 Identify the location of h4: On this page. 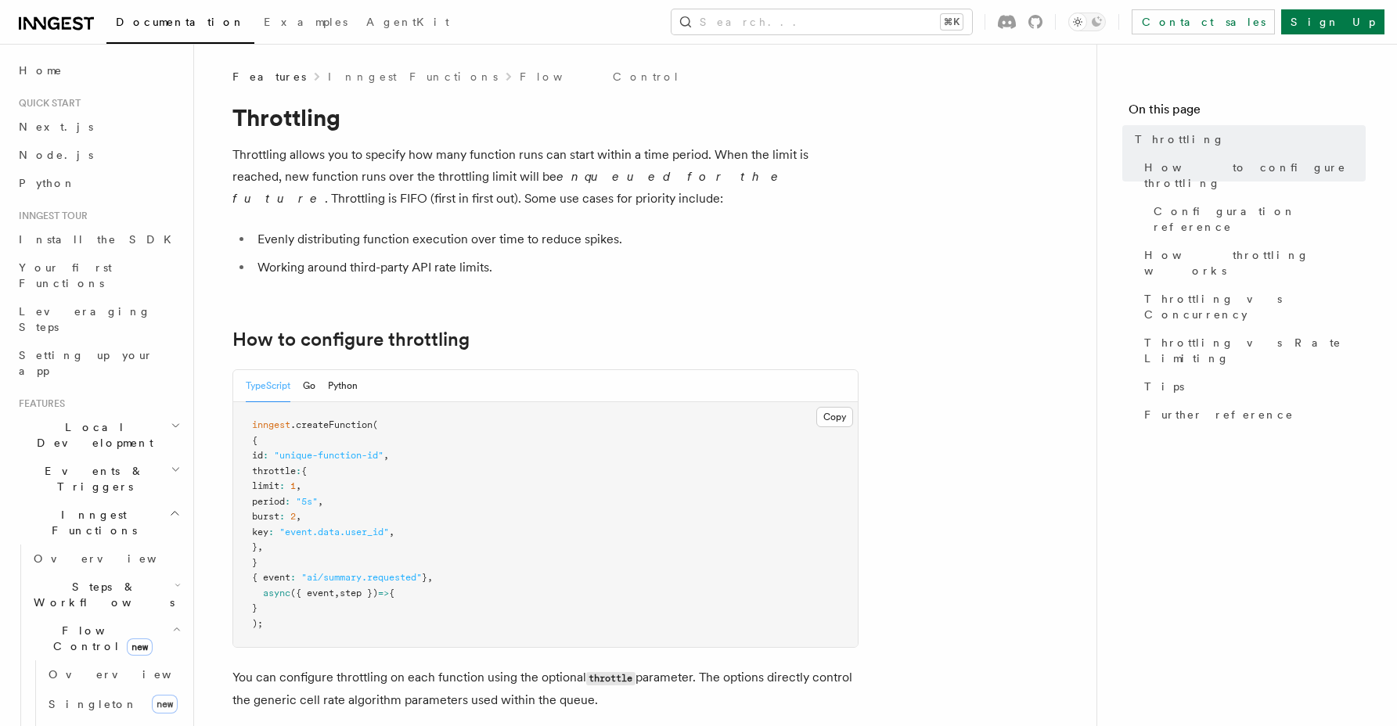
(1247, 113).